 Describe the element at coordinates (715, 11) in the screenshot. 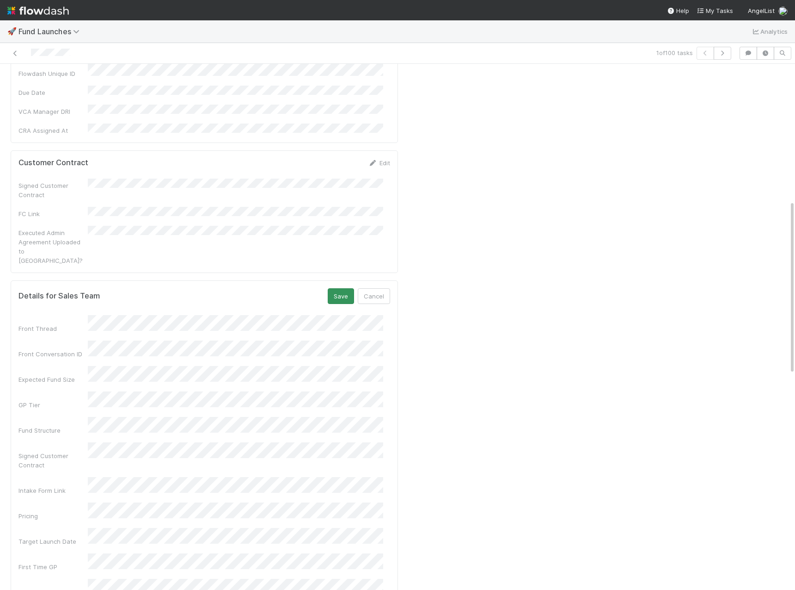

I see `span: My Tasks` at that location.